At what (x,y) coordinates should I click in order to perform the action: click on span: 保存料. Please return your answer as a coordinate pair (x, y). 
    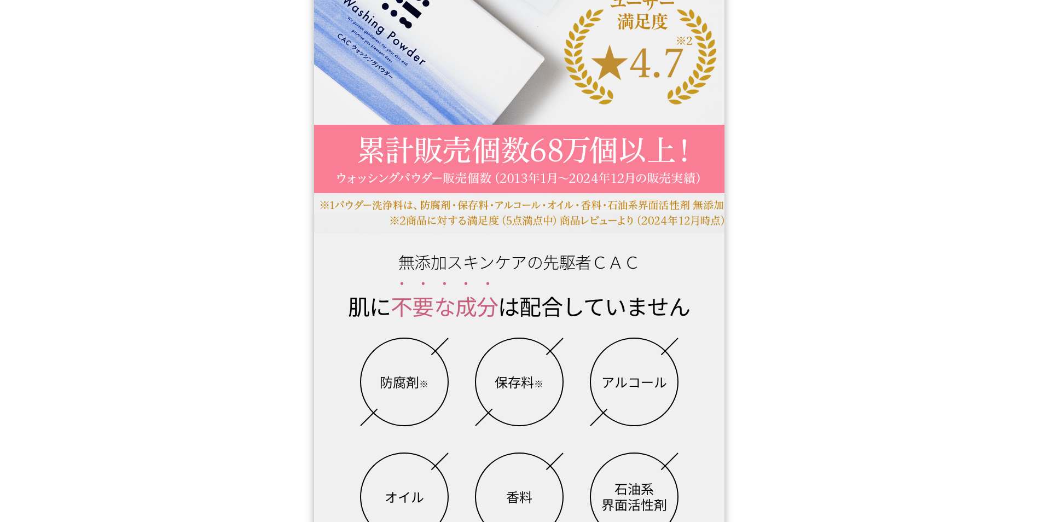
    Looking at the image, I should click on (519, 382).